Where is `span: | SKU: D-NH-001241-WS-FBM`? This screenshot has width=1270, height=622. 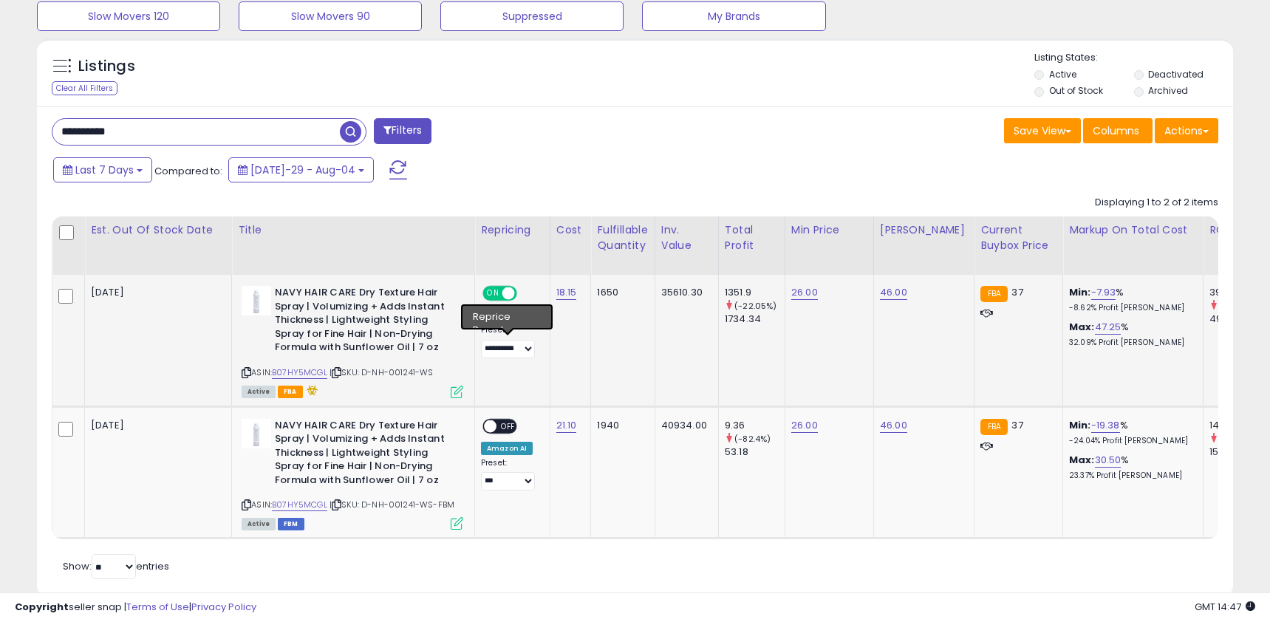
span: | SKU: D-NH-001241-WS-FBM is located at coordinates (392, 505).